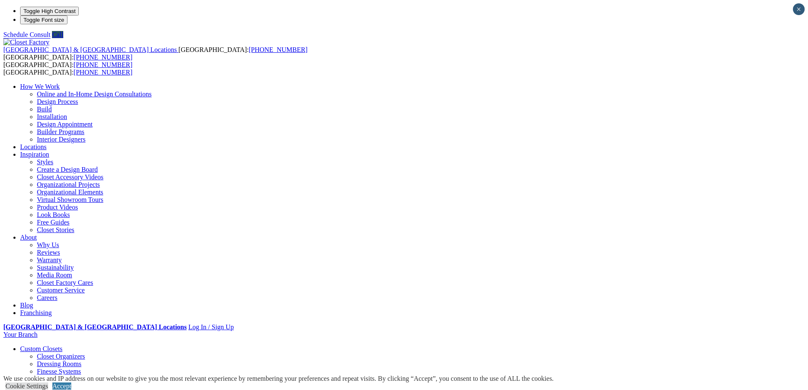 The height and width of the screenshot is (390, 808). Describe the element at coordinates (26, 305) in the screenshot. I see `a: Blog` at that location.